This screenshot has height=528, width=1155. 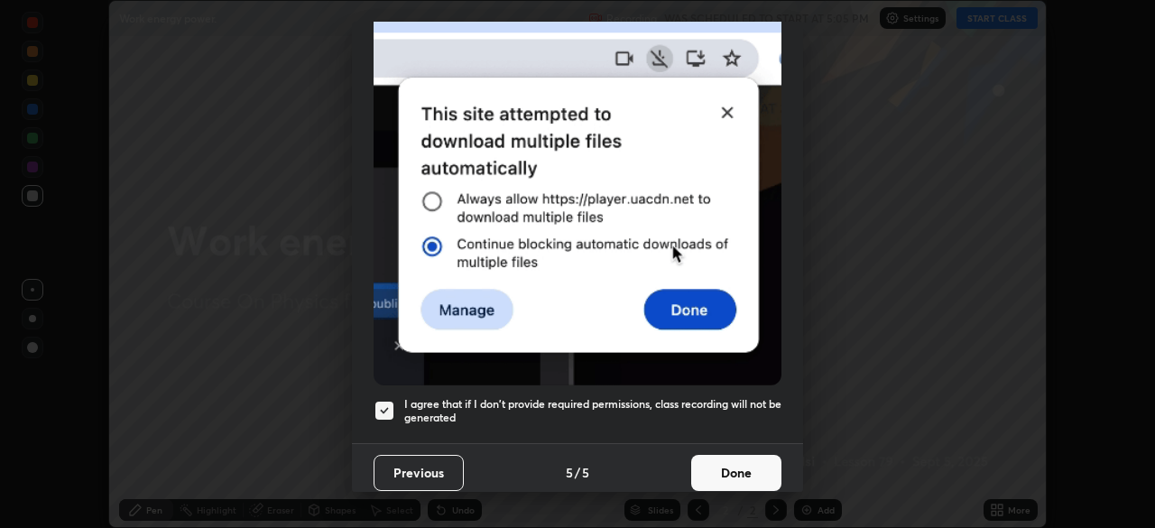 I want to click on h5: I agree that if I don't provide required permissions, class recording will not be generated, so click(x=593, y=411).